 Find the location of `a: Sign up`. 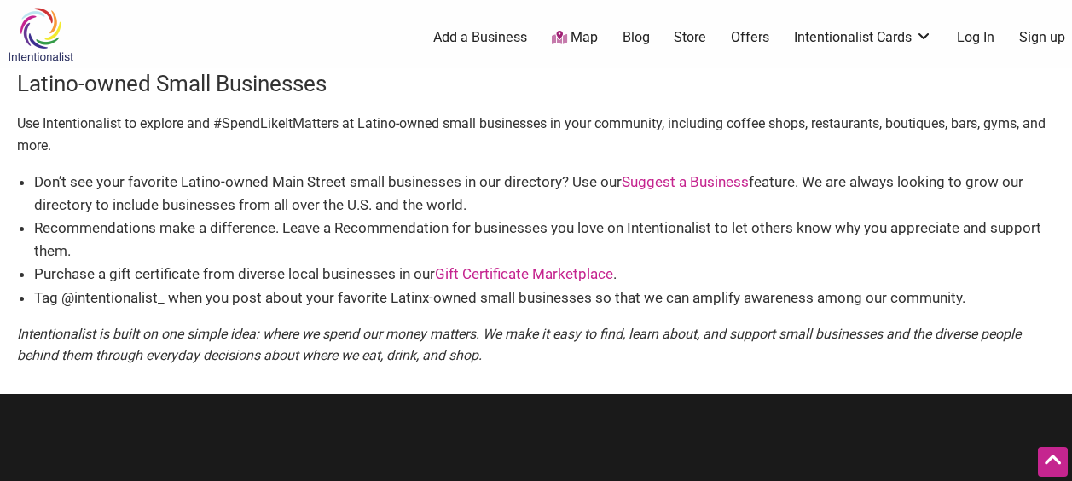

a: Sign up is located at coordinates (1042, 38).